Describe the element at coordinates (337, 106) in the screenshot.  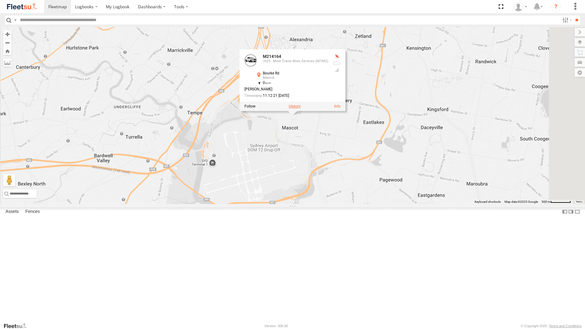
I see `a: View Asset Details` at that location.